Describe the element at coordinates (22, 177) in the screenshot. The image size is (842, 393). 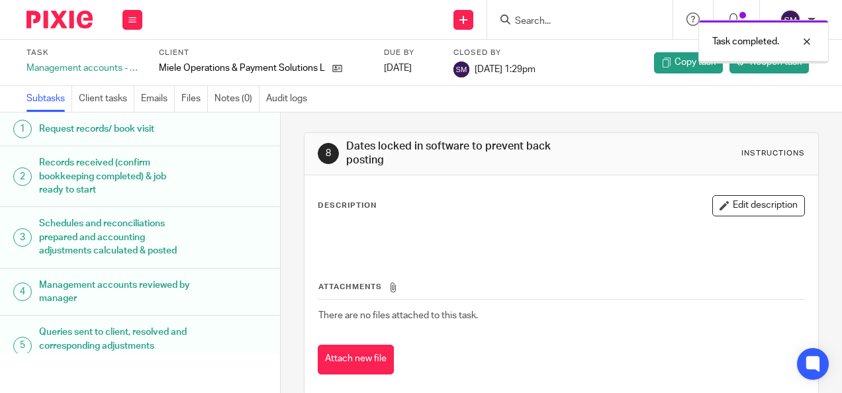
I see `div: 2` at that location.